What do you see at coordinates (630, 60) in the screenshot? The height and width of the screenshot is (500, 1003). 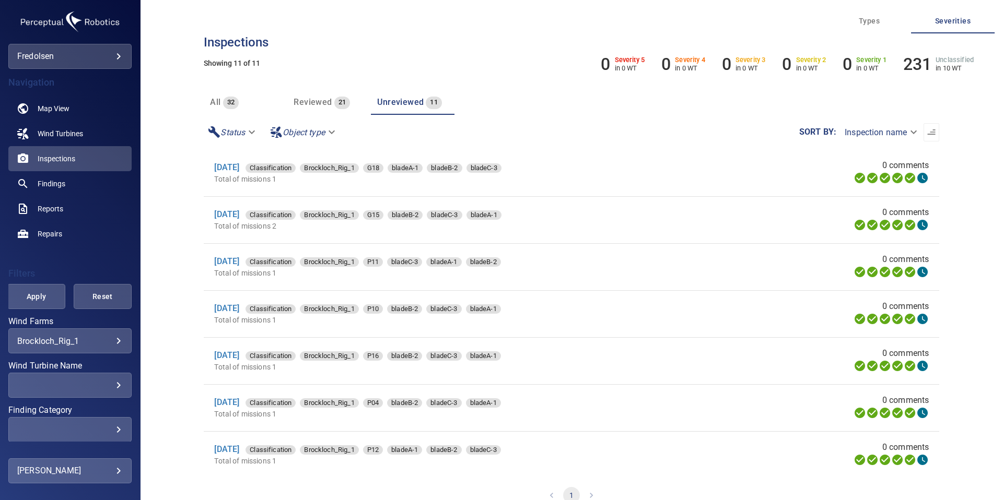 I see `h6: Severity 5` at bounding box center [630, 60].